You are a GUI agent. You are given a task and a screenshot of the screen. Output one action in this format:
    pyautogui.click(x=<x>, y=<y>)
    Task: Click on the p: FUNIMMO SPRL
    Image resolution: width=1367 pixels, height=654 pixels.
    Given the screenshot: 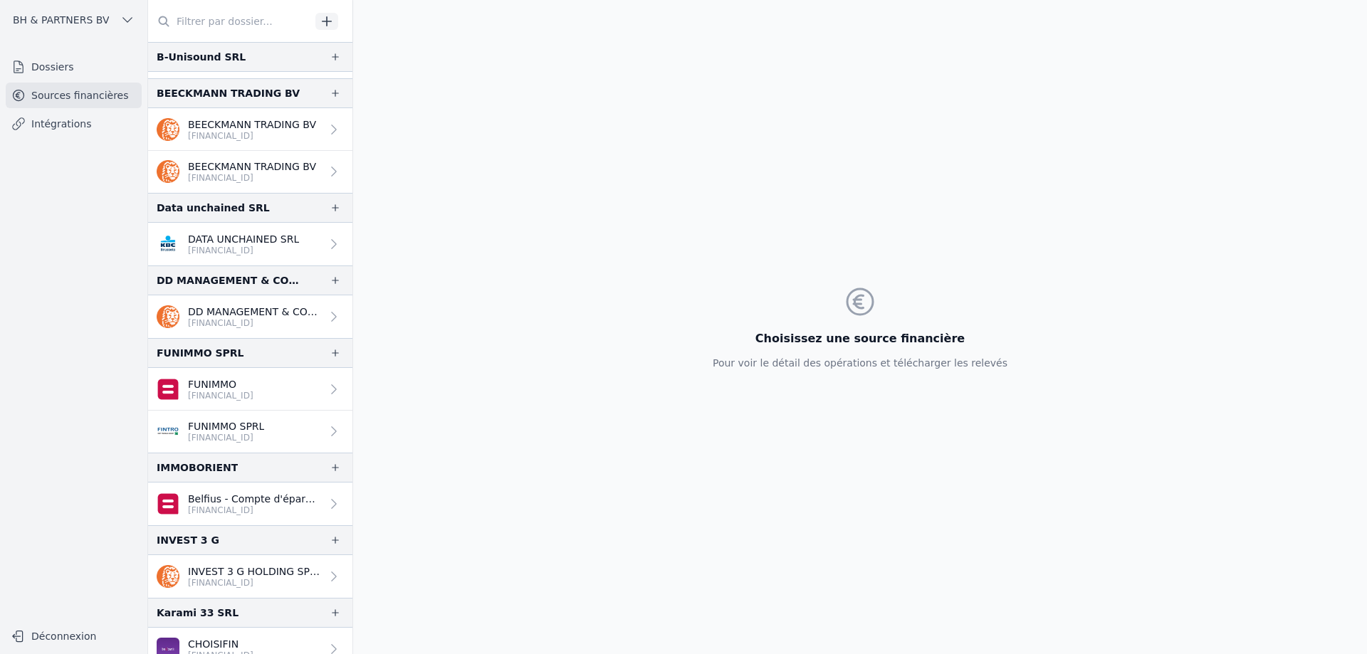 What is the action you would take?
    pyautogui.click(x=226, y=426)
    